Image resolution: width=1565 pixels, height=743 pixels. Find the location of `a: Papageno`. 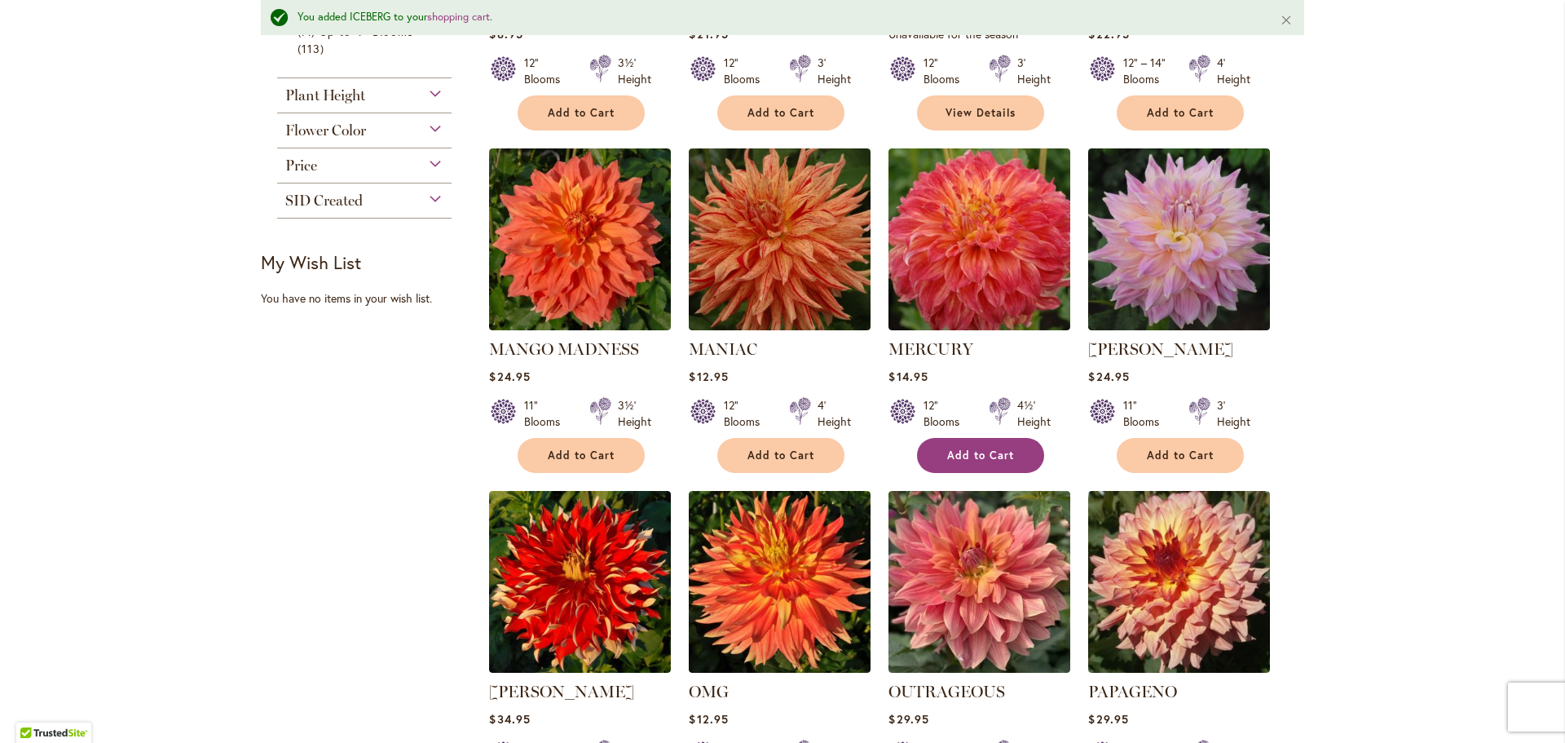

a: Papageno is located at coordinates (1179, 668).